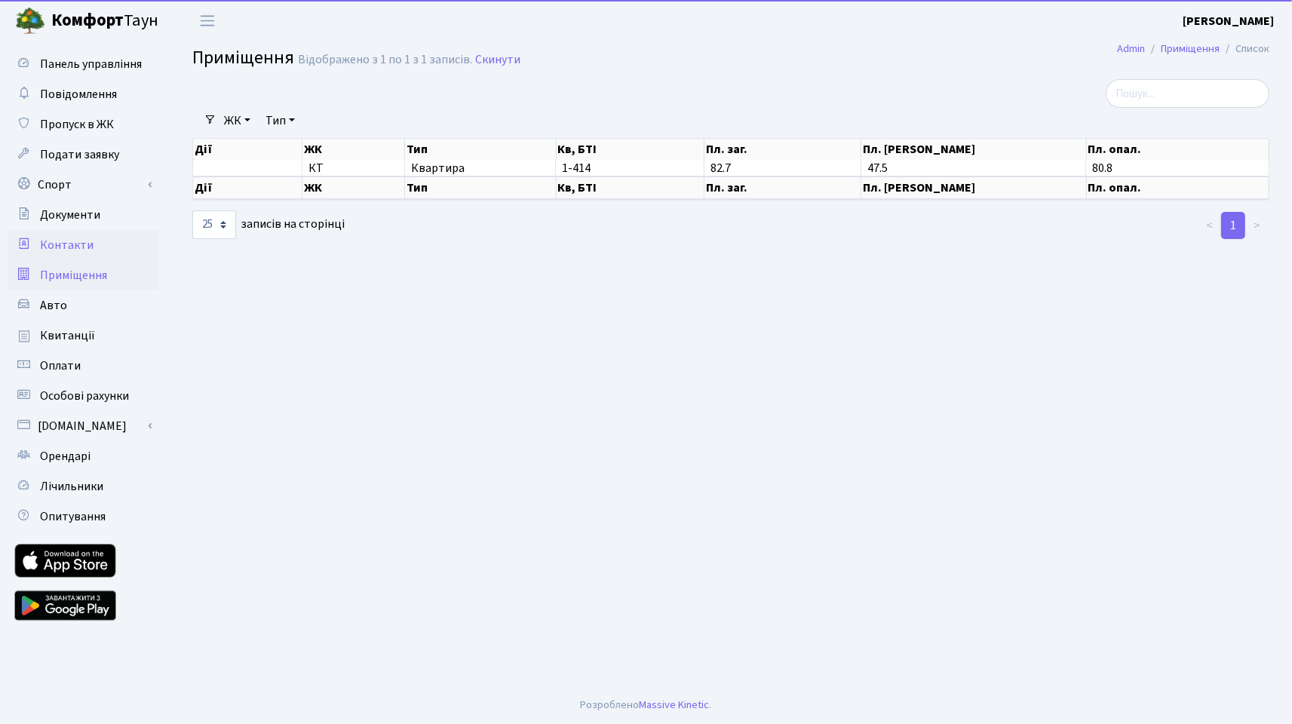 The image size is (1292, 724). Describe the element at coordinates (269, 225) in the screenshot. I see `label: записів на сторінці` at that location.